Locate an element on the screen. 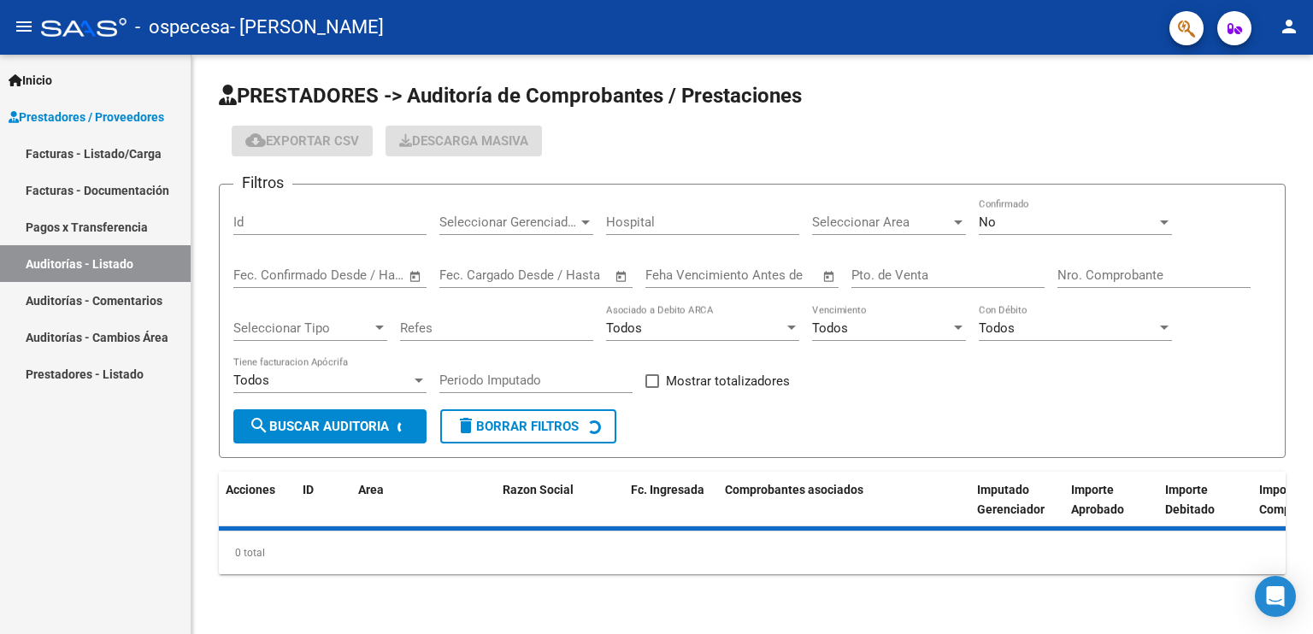 Image resolution: width=1313 pixels, height=634 pixels. span: Importe Aprobado is located at coordinates (1098, 499).